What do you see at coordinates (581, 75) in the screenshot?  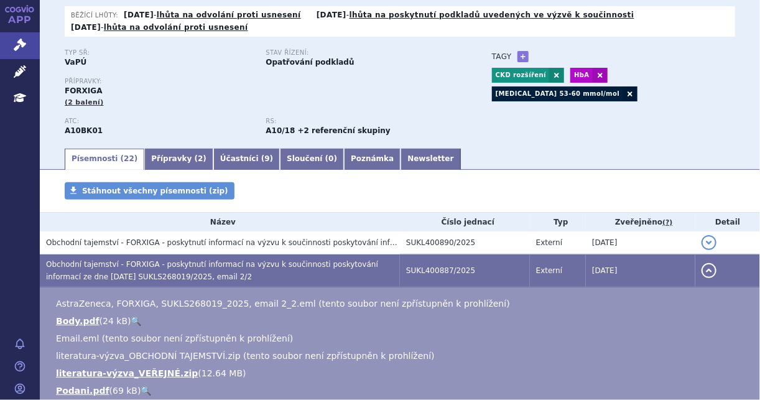 I see `a: HbA` at bounding box center [581, 75].